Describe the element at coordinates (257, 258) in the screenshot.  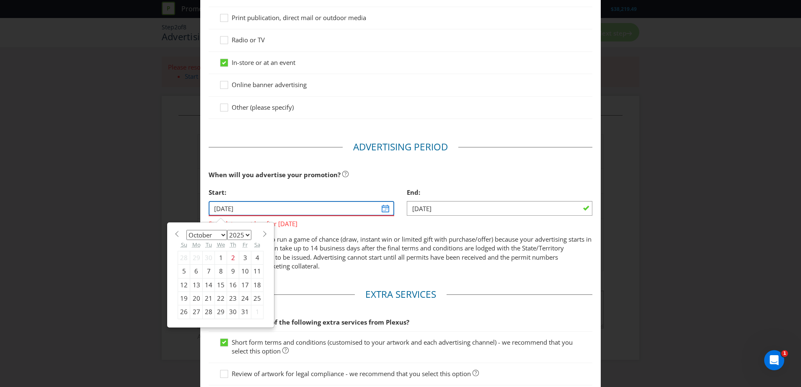
I see `div: 4` at that location.